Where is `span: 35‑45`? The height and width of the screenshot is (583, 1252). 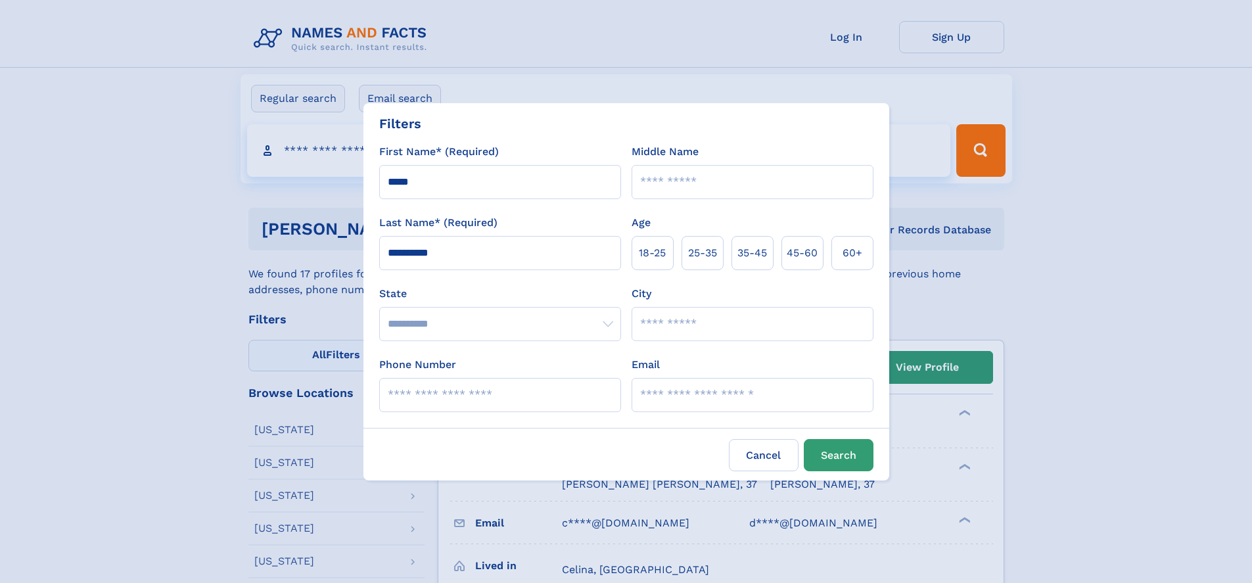 span: 35‑45 is located at coordinates (752, 253).